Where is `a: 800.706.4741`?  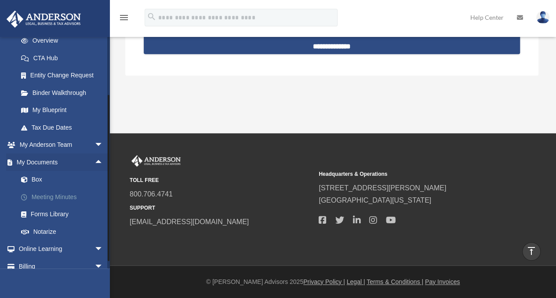 a: 800.706.4741 is located at coordinates (151, 194).